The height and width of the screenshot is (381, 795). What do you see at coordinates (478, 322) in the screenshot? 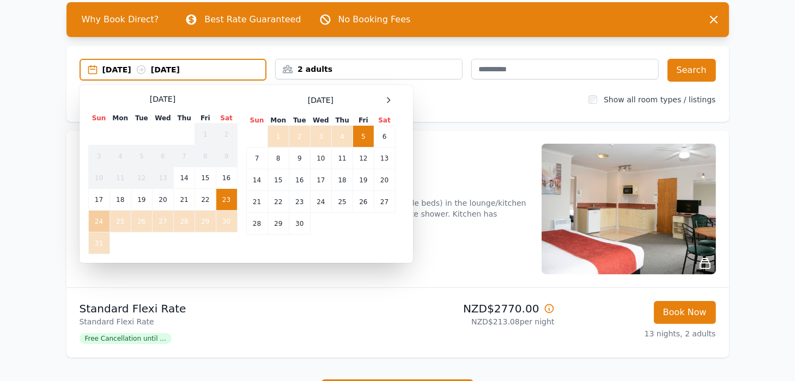
I see `p: NZD$213.08 per night` at bounding box center [478, 322].